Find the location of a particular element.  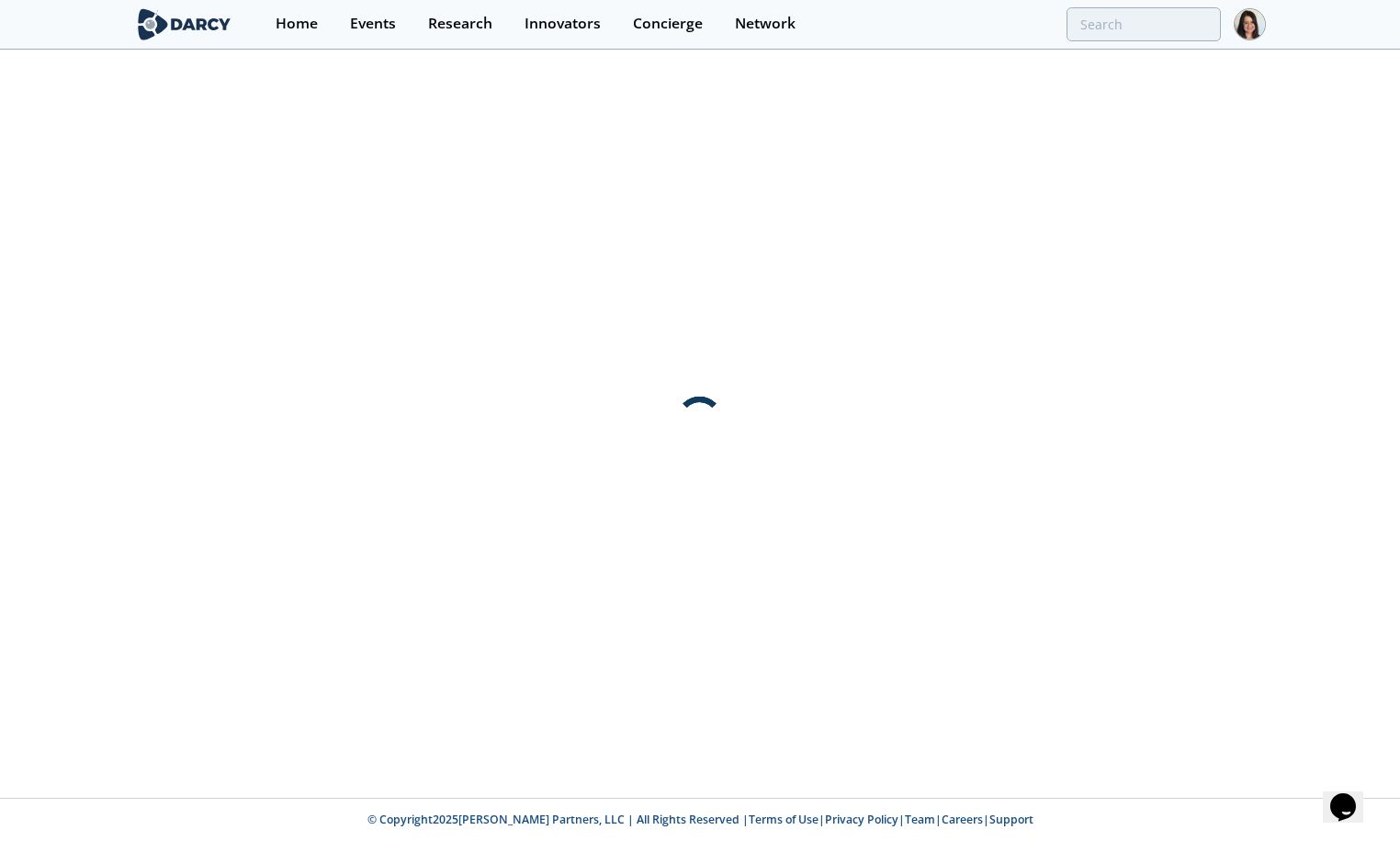

div: Network is located at coordinates (765, 24).